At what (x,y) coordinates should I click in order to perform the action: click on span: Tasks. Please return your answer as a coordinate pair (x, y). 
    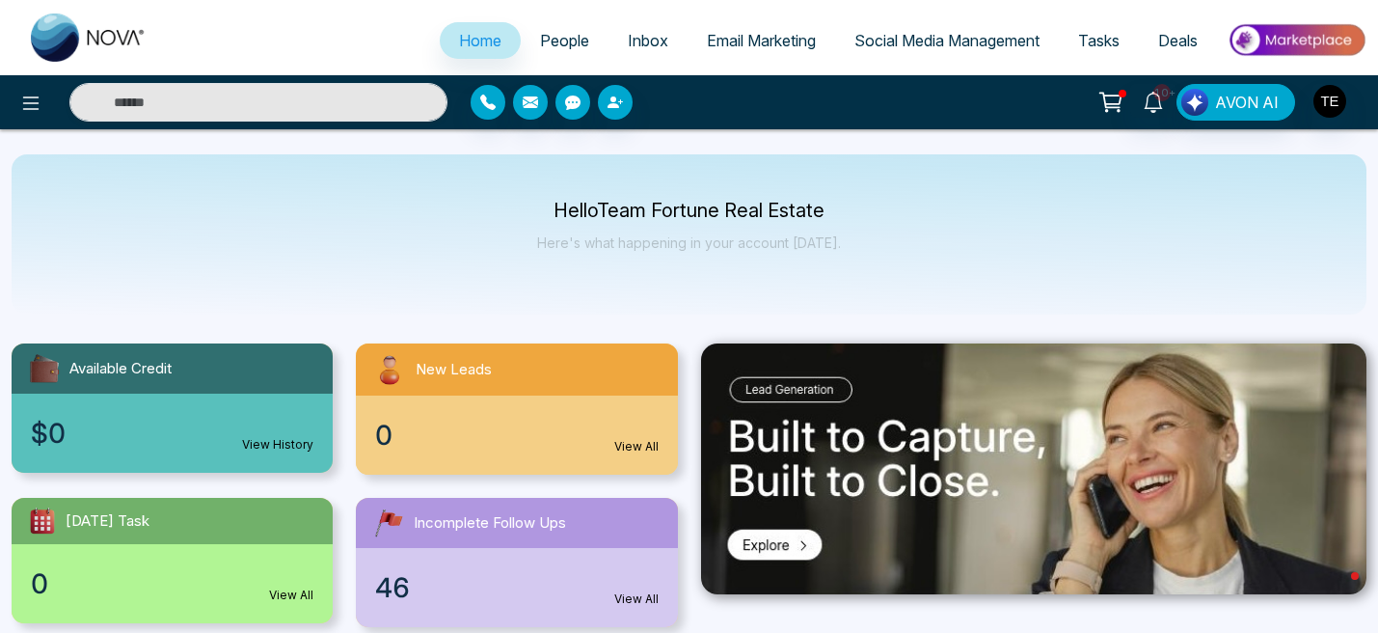
    Looking at the image, I should click on (1098, 41).